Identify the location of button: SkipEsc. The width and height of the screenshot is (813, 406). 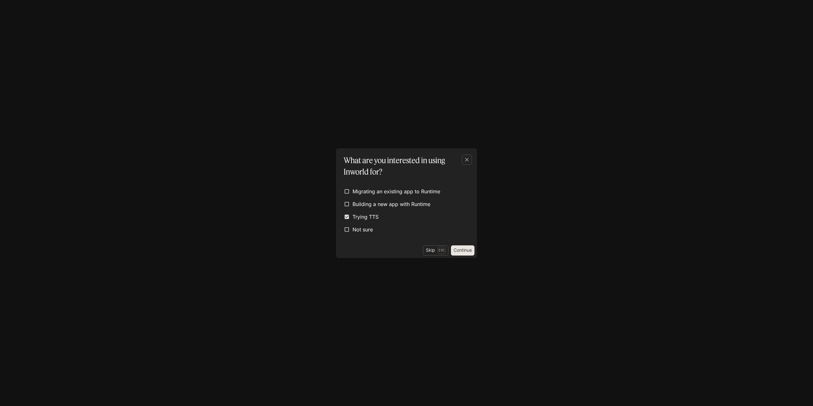
(436, 251).